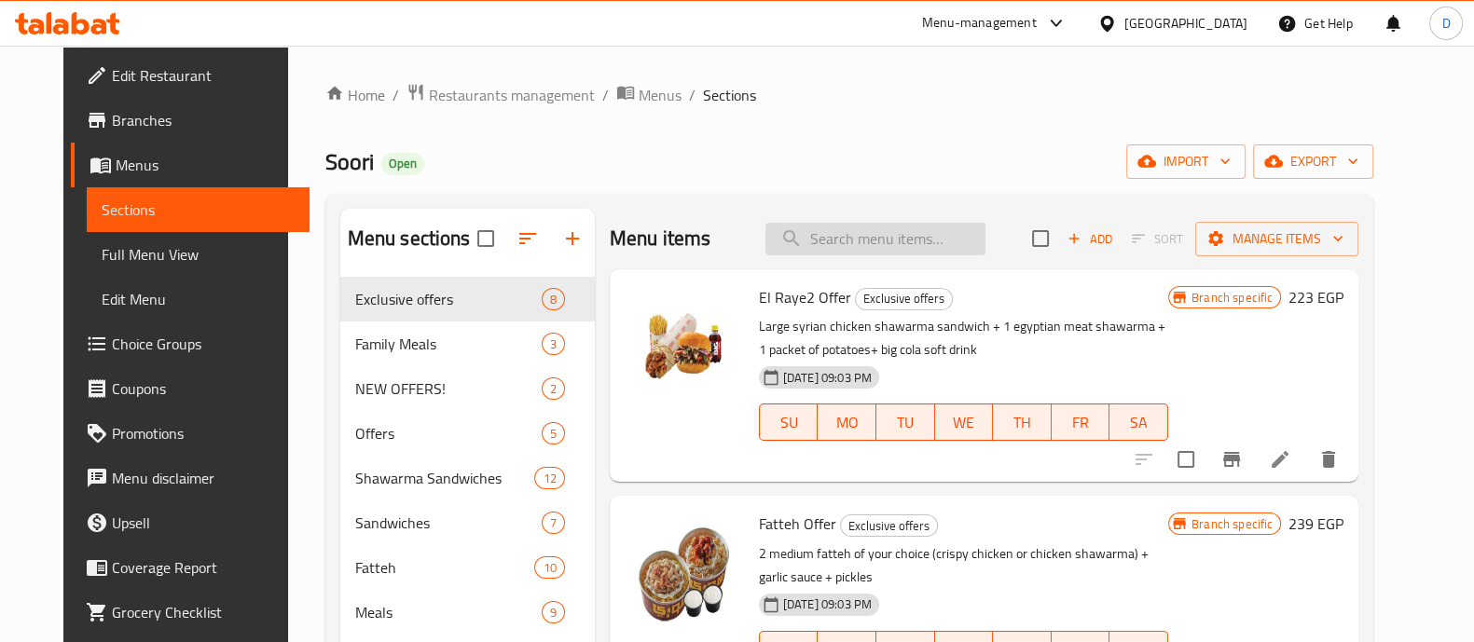  What do you see at coordinates (1232, 460) in the screenshot?
I see `button: Branch-specific-item` at bounding box center [1232, 460].